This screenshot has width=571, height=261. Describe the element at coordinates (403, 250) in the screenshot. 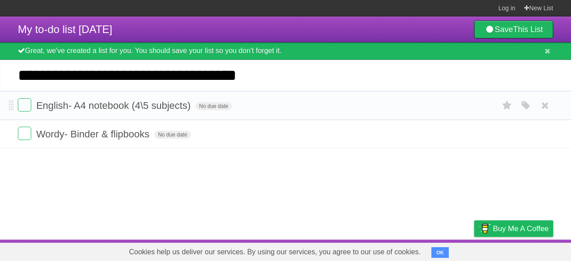

I see `a: Developers` at that location.